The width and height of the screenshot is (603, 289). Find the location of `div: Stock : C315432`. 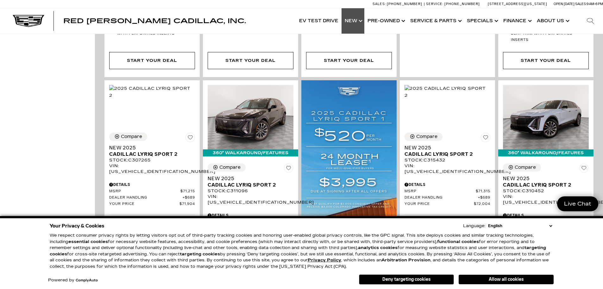

div: Stock : C315432 is located at coordinates (448, 160).